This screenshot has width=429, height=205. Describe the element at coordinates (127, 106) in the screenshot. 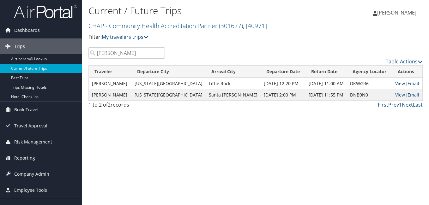

I see `div: 1 to 2 of records` at that location.